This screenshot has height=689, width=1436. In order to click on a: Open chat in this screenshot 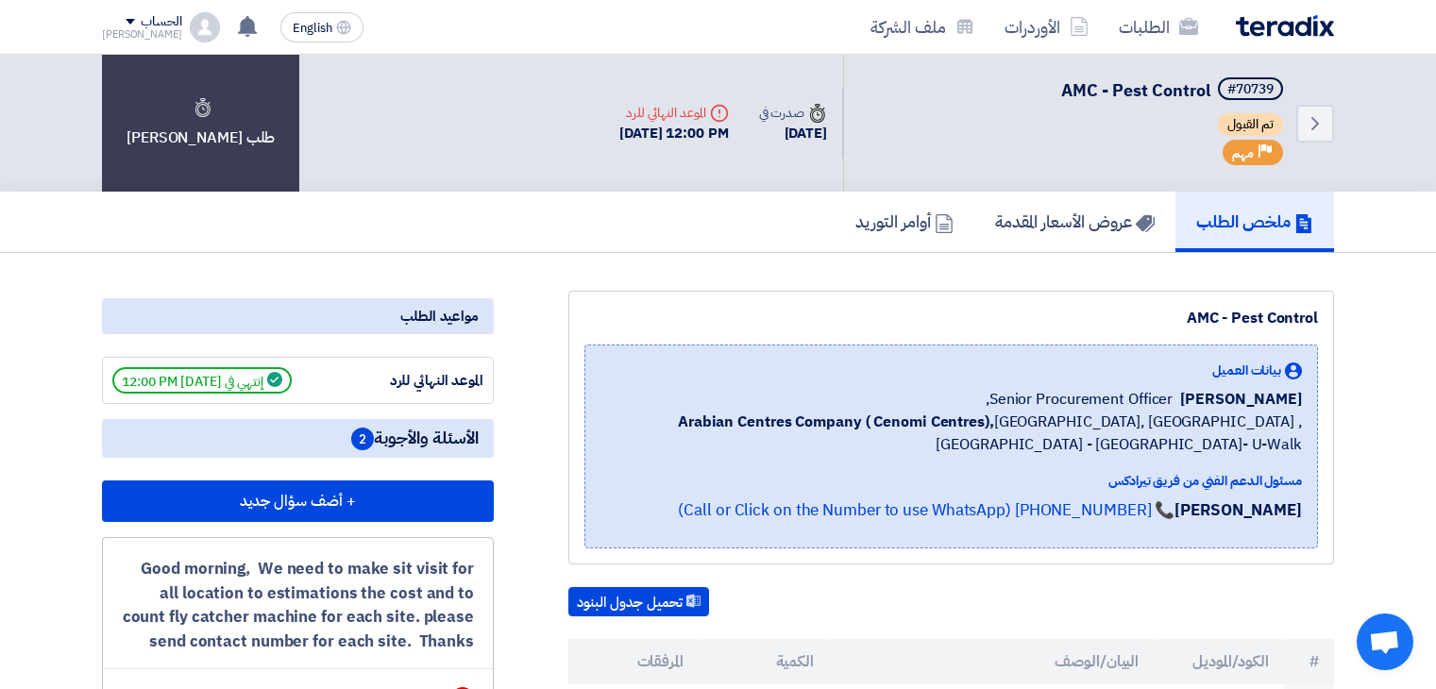, I will do `click(1385, 642)`.